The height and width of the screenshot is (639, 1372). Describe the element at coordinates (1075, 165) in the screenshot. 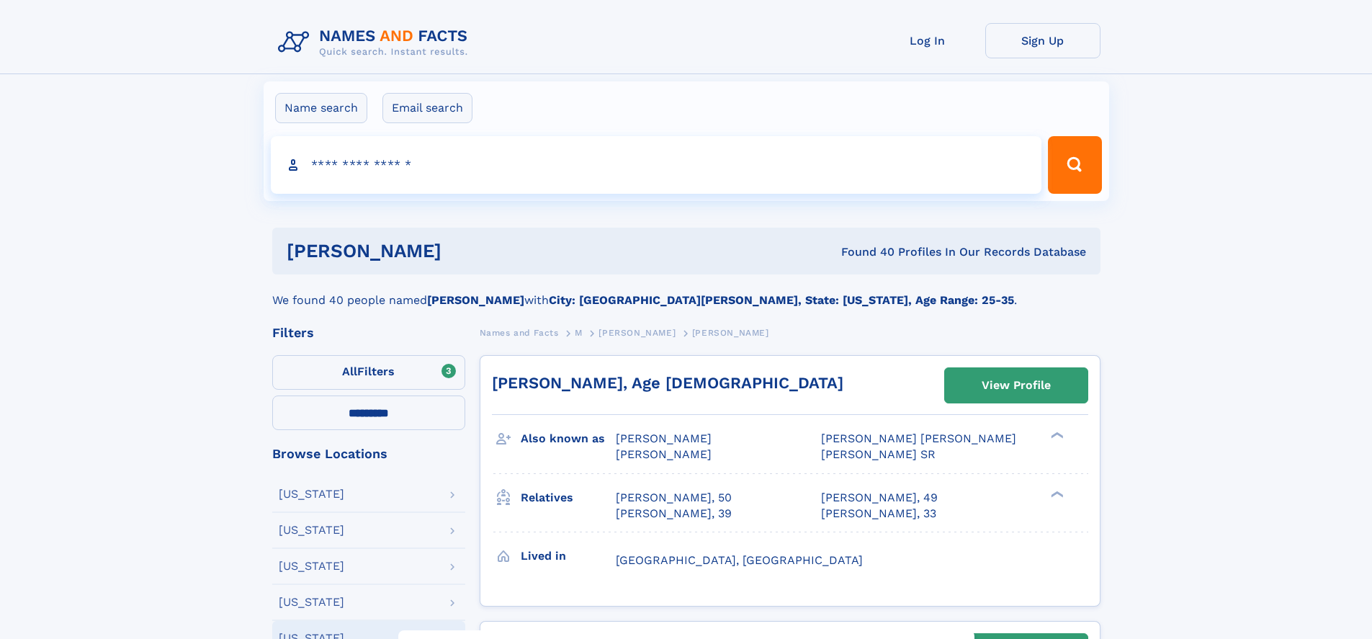

I see `button: Search Button` at that location.